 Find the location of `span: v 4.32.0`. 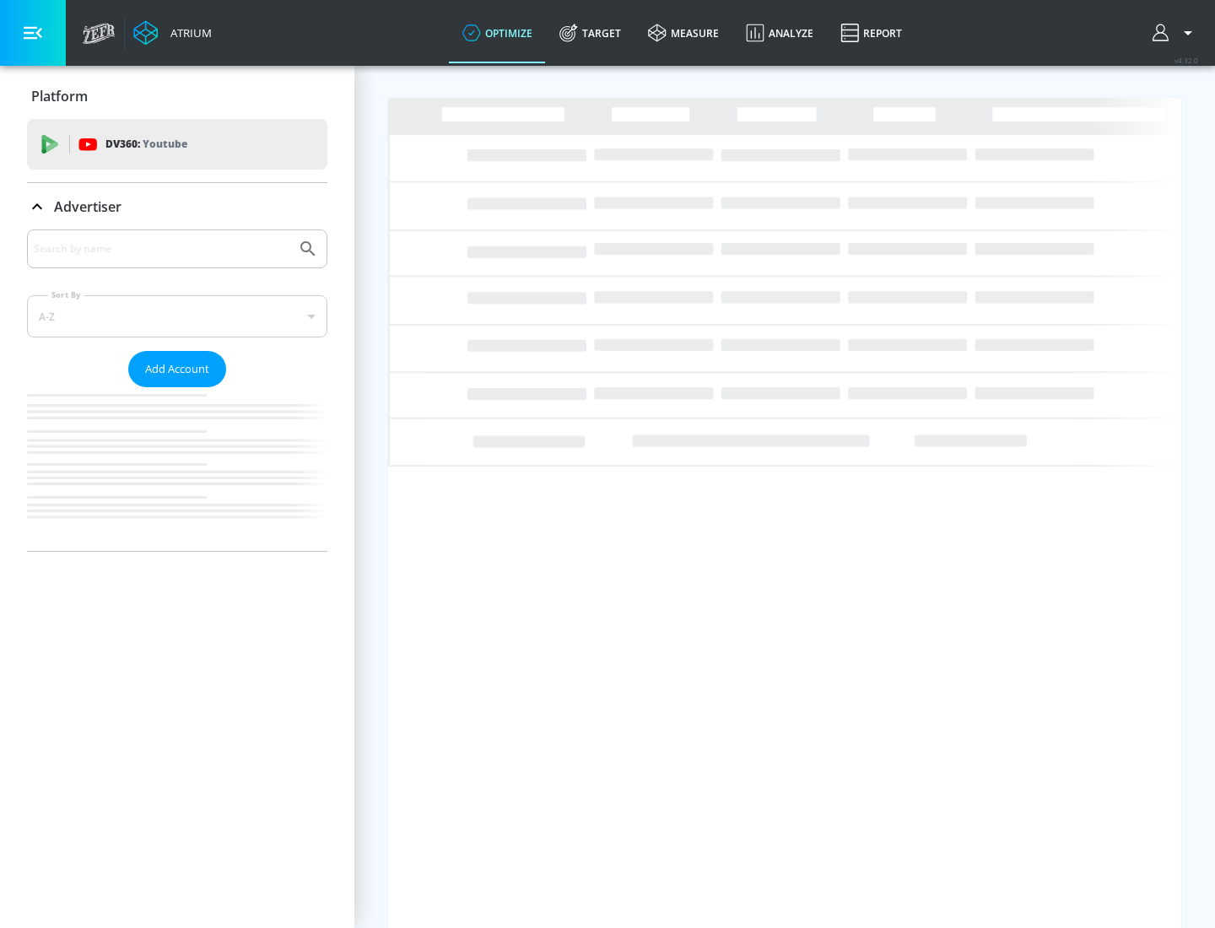

span: v 4.32.0 is located at coordinates (1186, 60).